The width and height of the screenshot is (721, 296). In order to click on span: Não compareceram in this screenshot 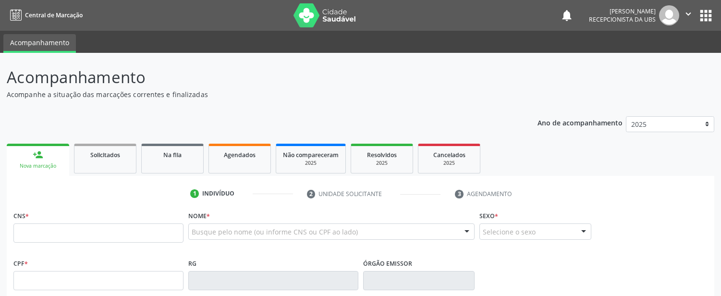, I will do `click(311, 155)`.